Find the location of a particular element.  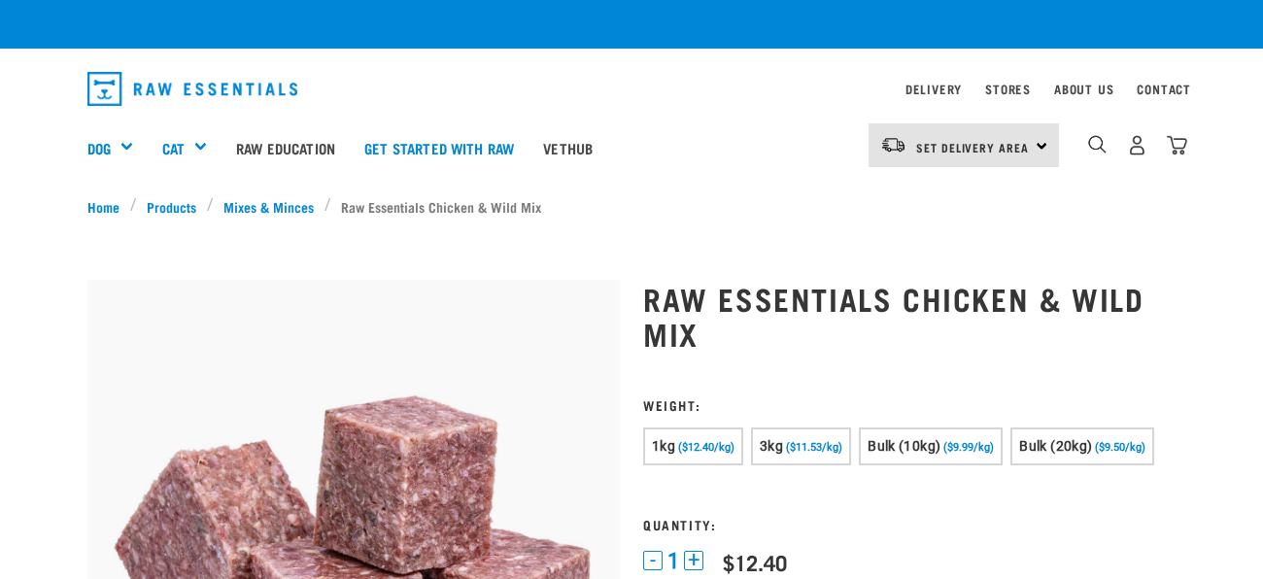

span: ($9.99/kg) is located at coordinates (969, 447).